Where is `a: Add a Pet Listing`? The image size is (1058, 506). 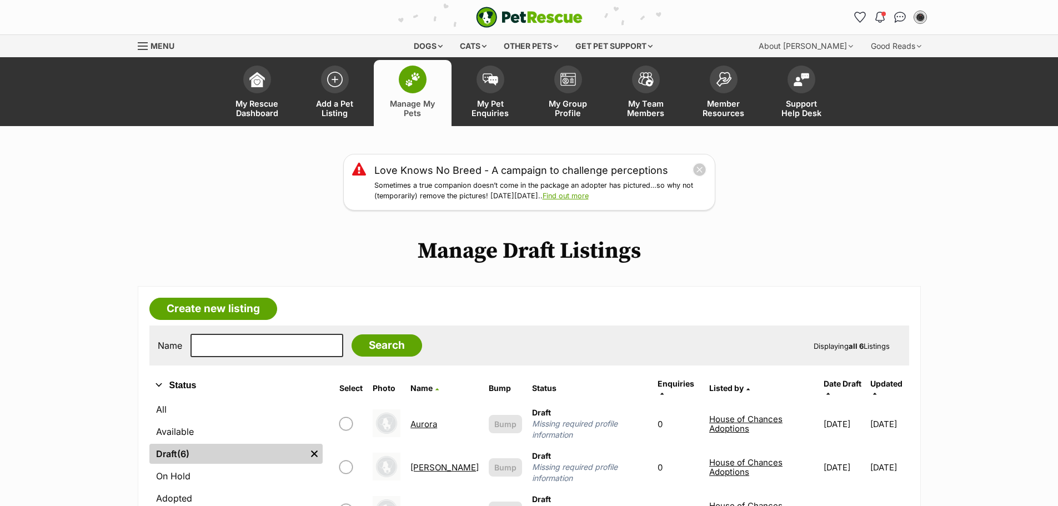
a: Add a Pet Listing is located at coordinates (335, 93).